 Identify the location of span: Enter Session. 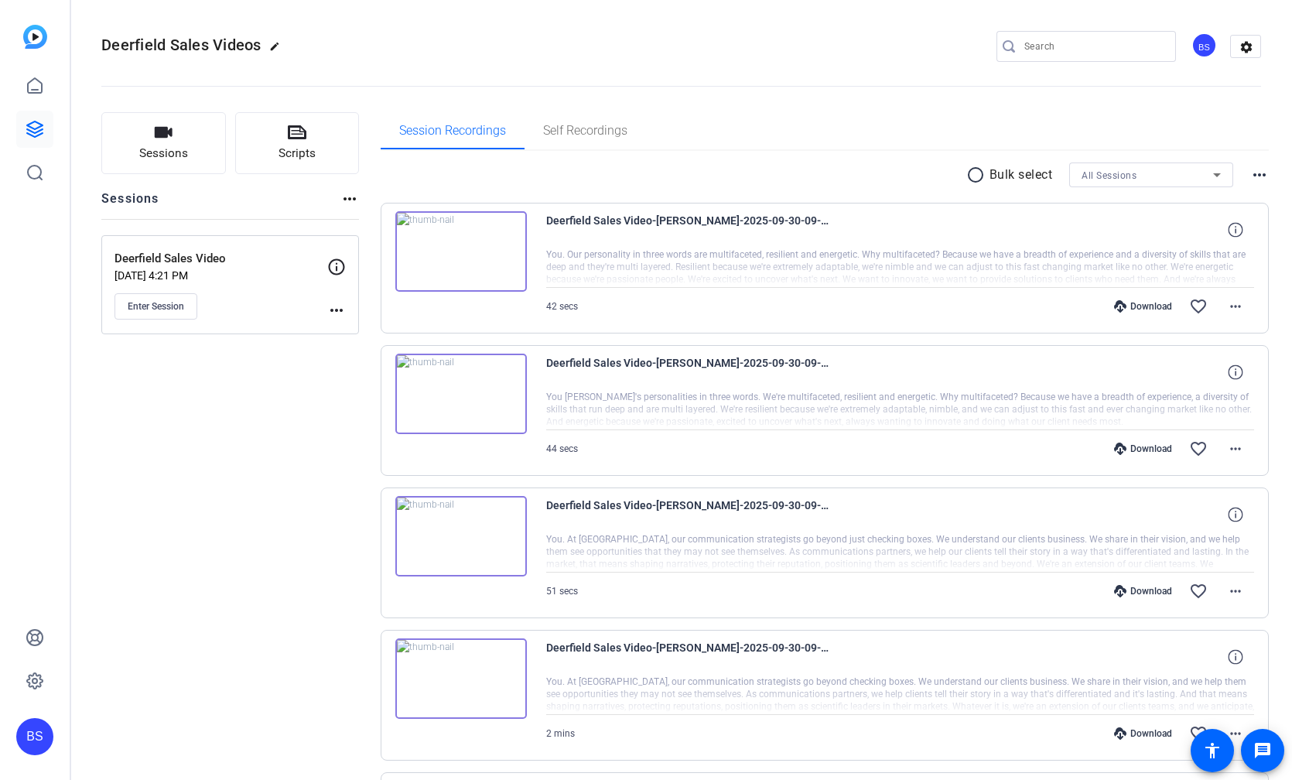
(156, 306).